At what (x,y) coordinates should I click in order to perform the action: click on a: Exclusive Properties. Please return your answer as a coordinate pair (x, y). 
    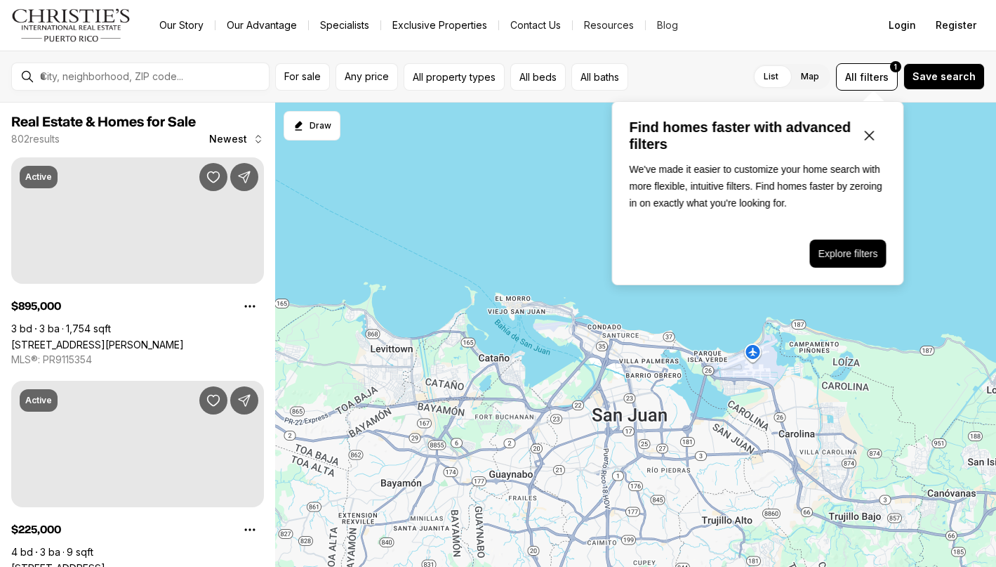
    Looking at the image, I should click on (439, 25).